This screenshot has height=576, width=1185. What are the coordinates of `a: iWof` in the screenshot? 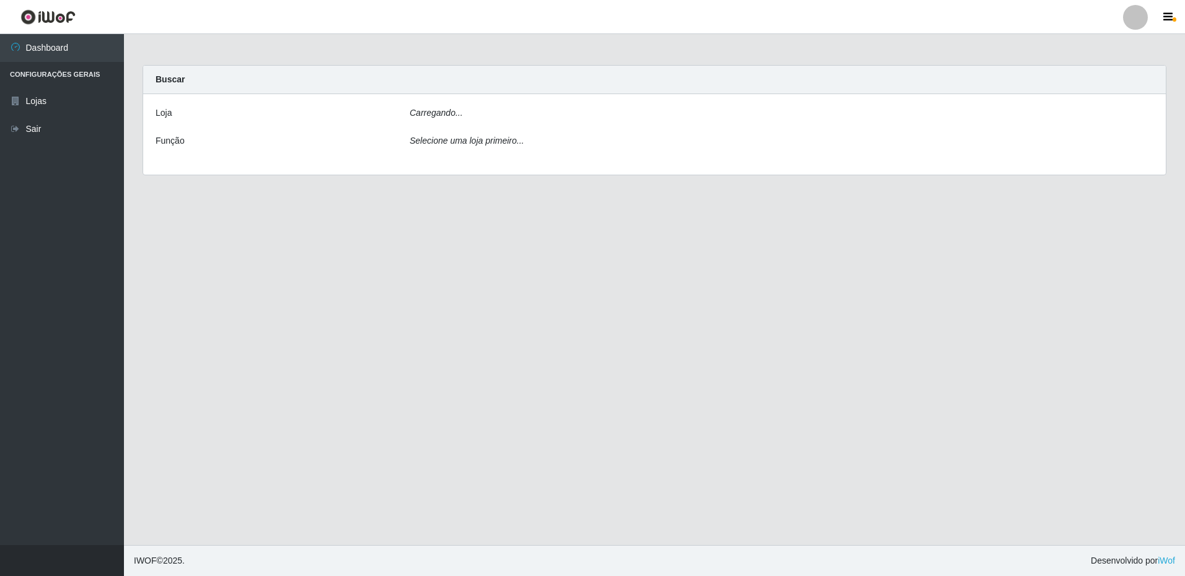 It's located at (1166, 561).